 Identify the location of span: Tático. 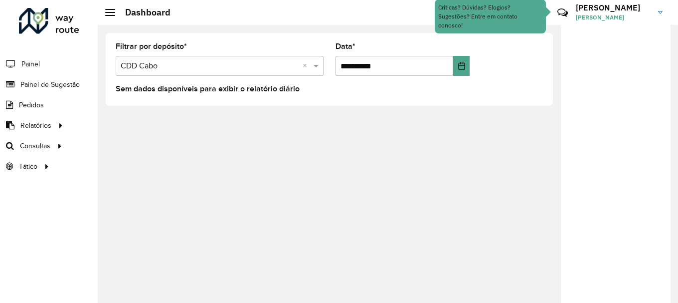
(28, 166).